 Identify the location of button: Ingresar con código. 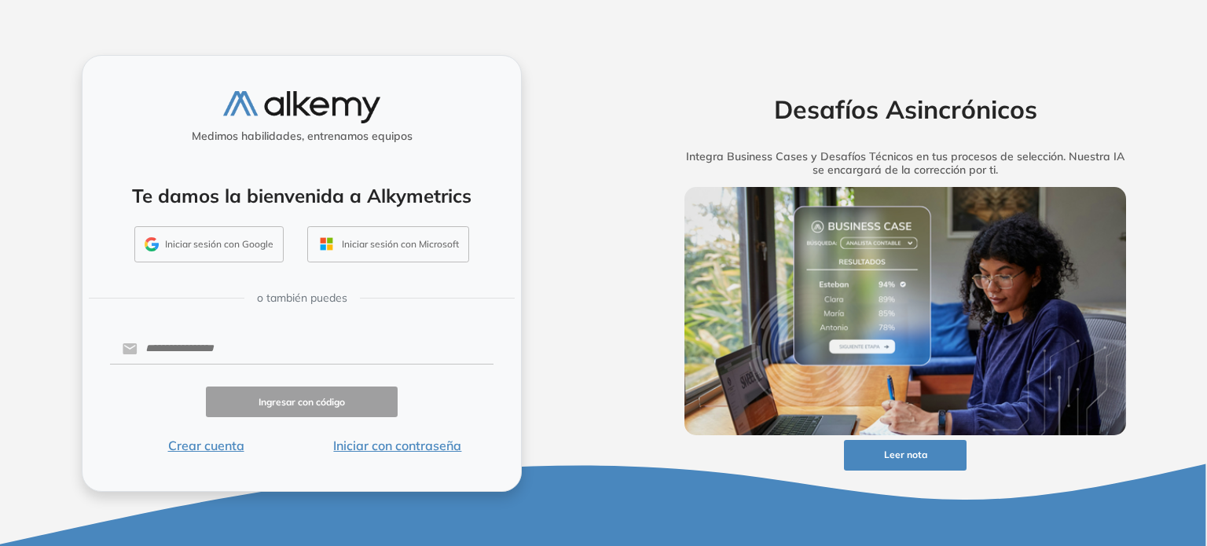
(302, 402).